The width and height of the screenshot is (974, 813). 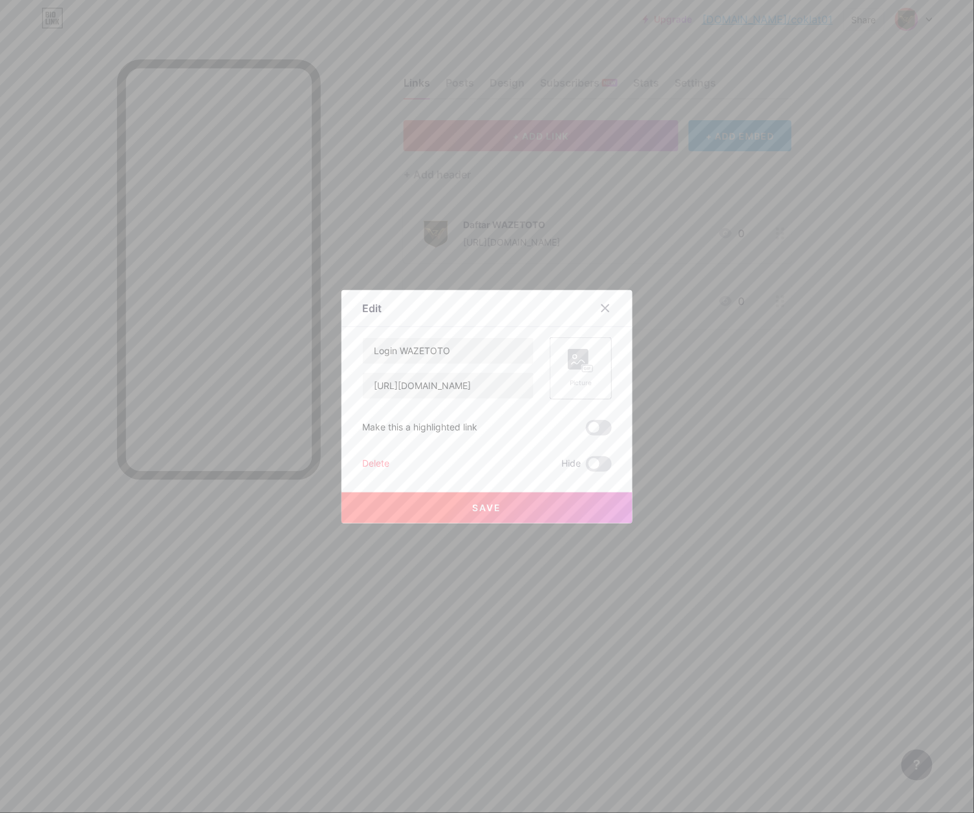 I want to click on div: Picture, so click(x=581, y=383).